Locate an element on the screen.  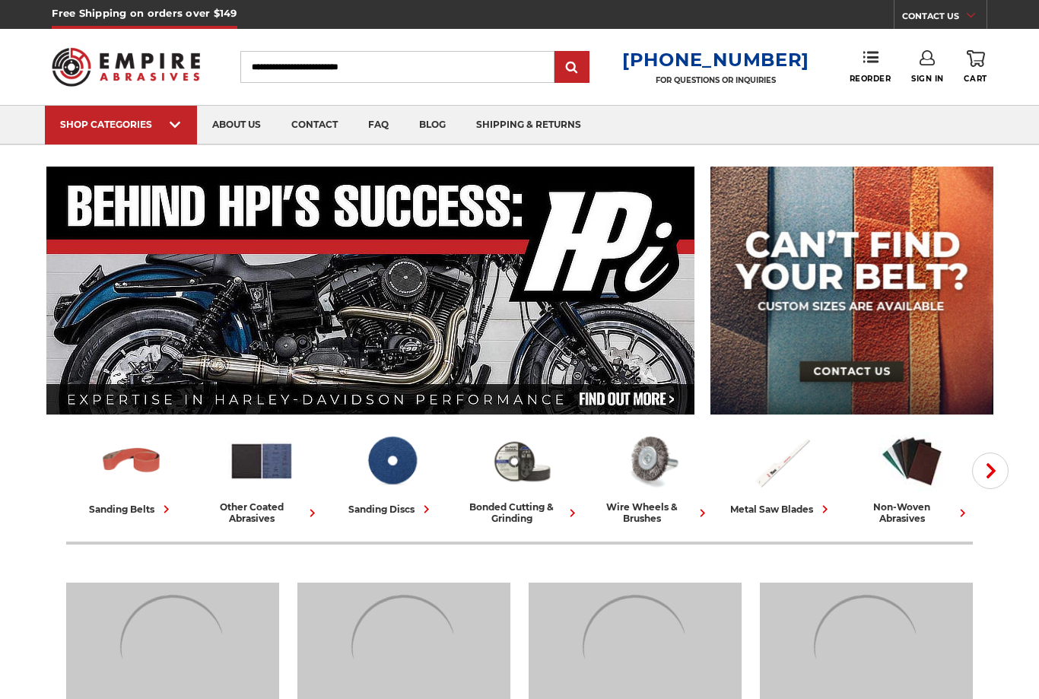
img: Sanding Belts is located at coordinates (132, 461).